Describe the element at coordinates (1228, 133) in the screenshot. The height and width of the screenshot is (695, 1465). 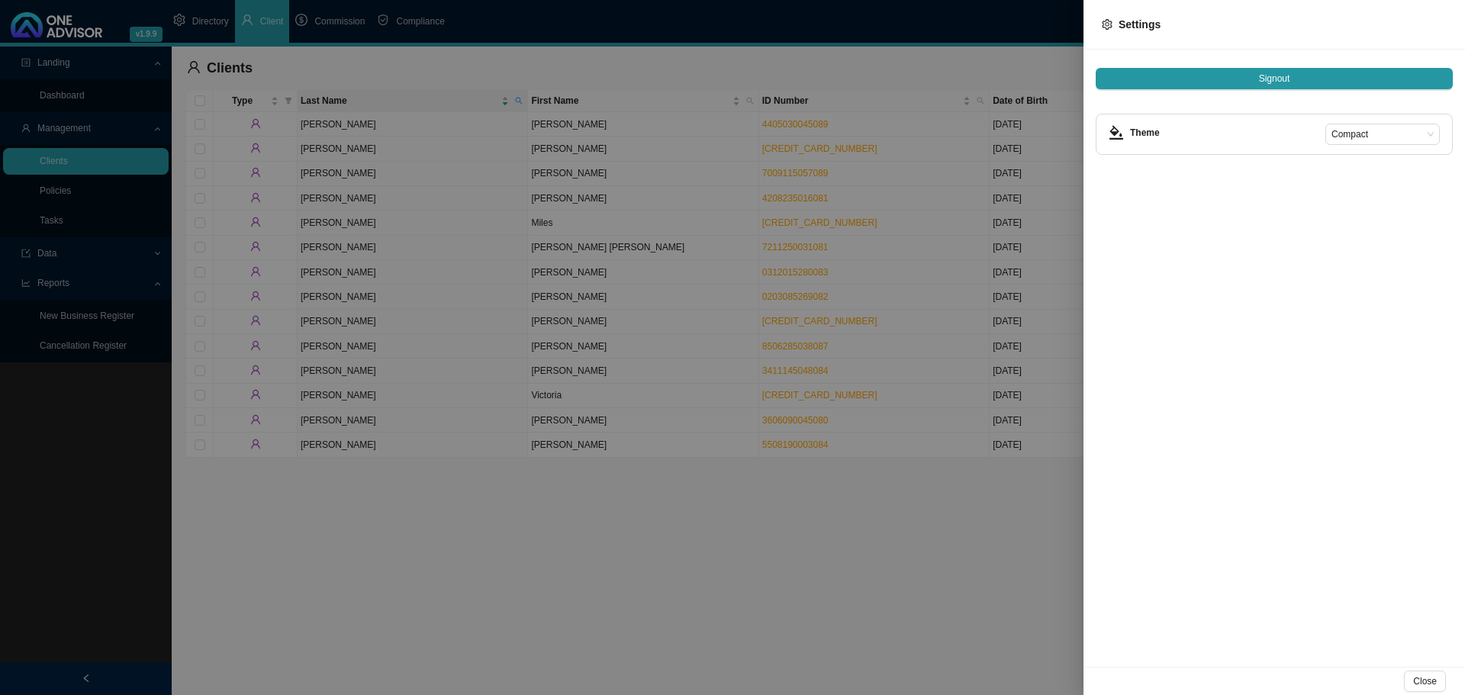
I see `h4: Theme` at that location.